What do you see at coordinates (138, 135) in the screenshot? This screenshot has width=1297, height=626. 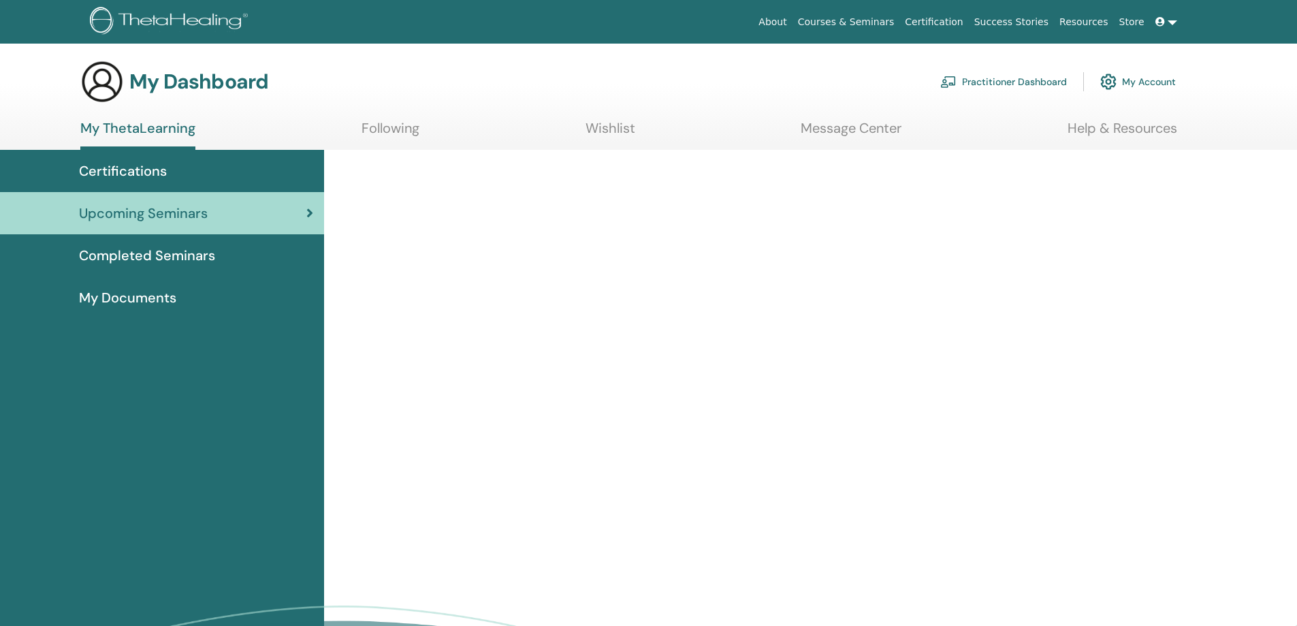 I see `a: My ThetaLearning` at bounding box center [138, 135].